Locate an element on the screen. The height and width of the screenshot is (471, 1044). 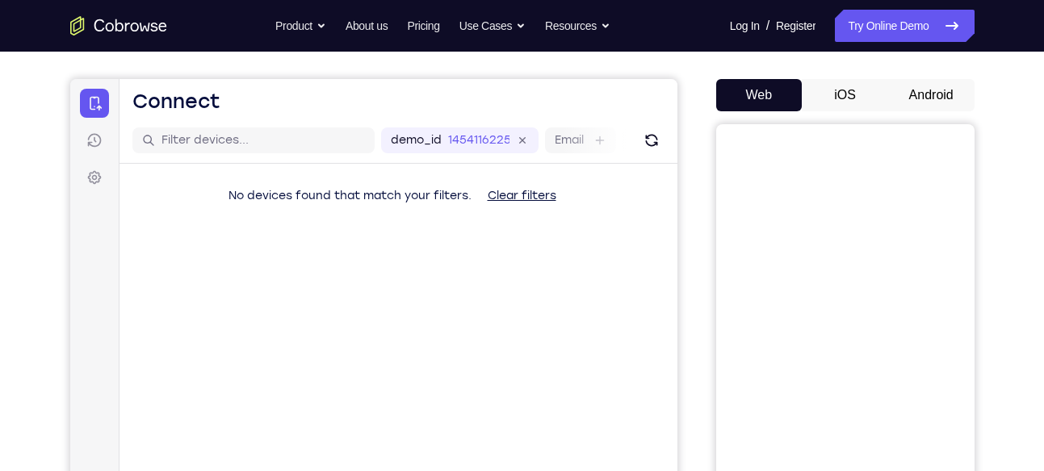
span: No devices found that match your filters. is located at coordinates (279, 116).